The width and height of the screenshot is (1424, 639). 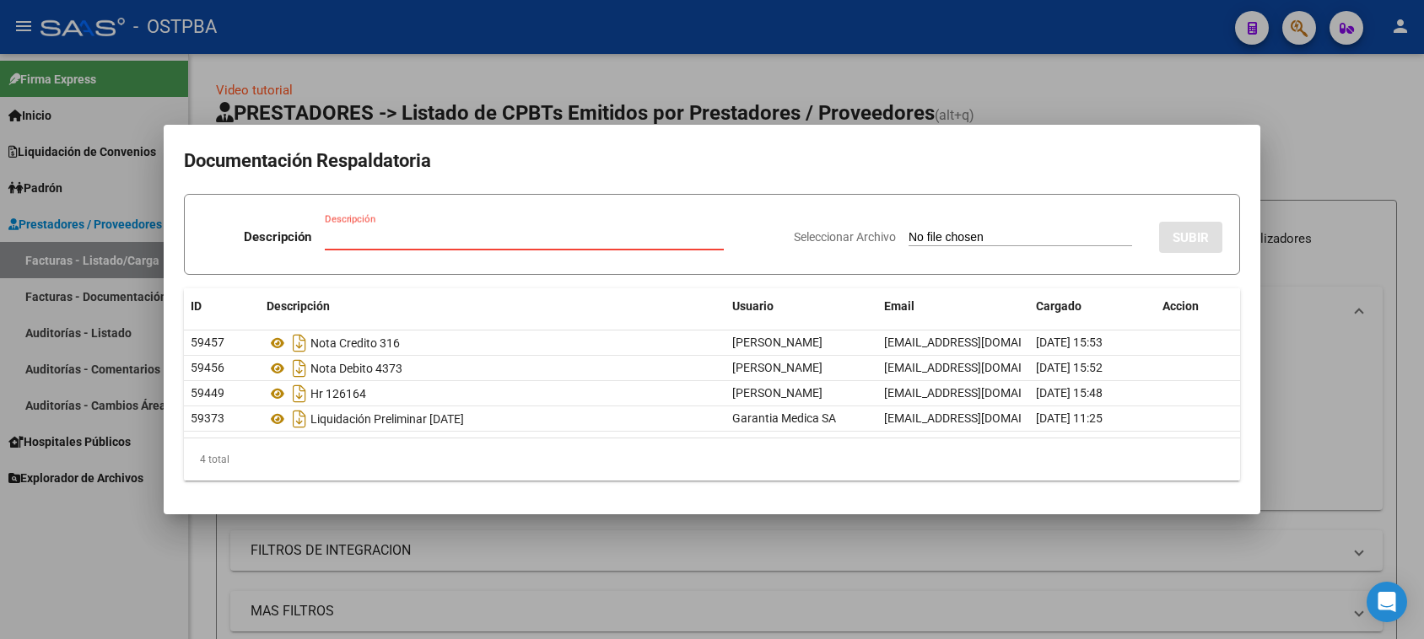 What do you see at coordinates (208, 343) in the screenshot?
I see `span: 59457` at bounding box center [208, 343].